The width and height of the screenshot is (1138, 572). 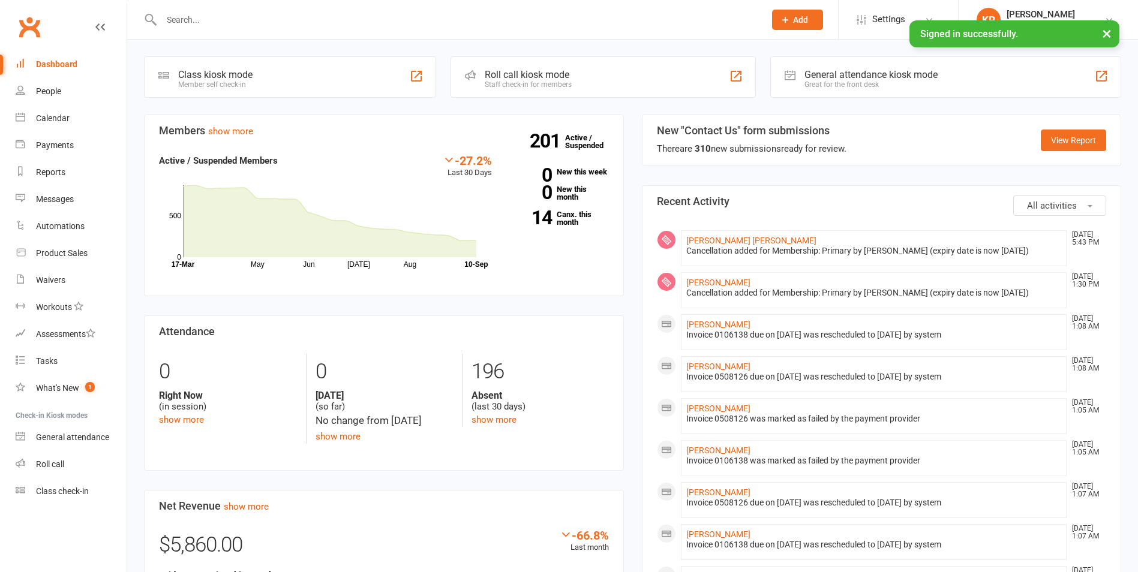 I want to click on span: 1, so click(x=90, y=387).